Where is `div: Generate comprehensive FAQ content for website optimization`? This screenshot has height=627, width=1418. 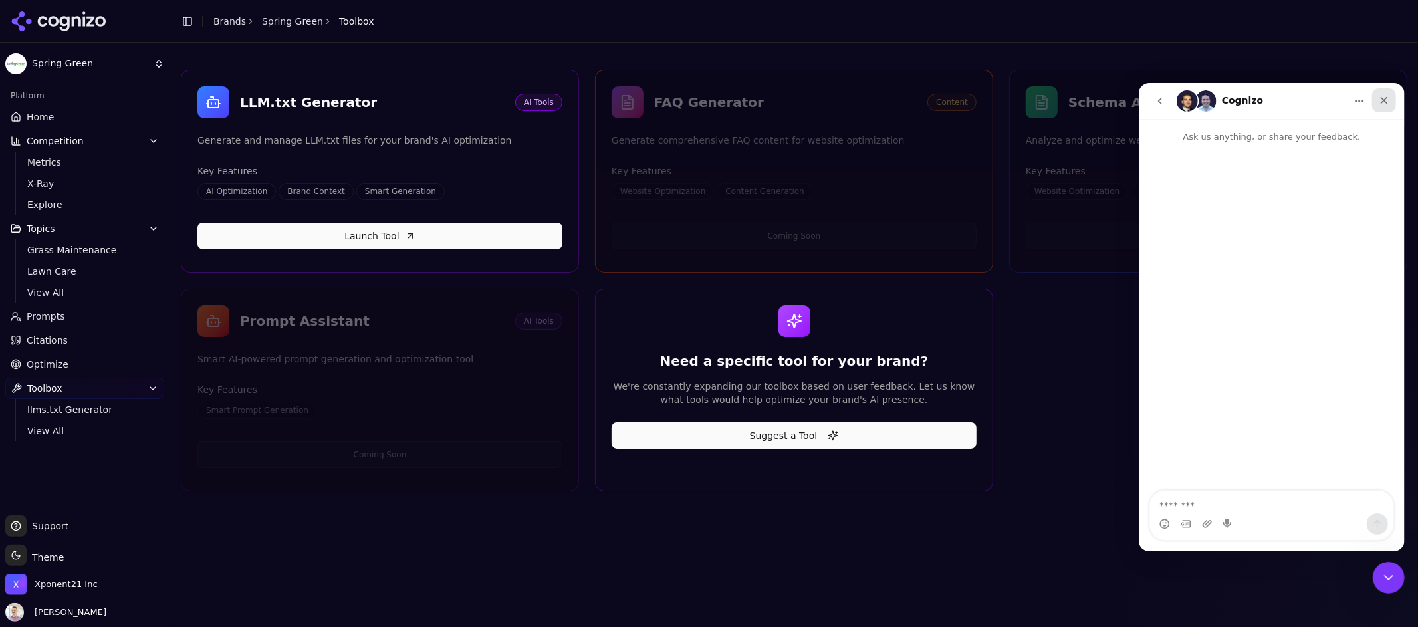 div: Generate comprehensive FAQ content for website optimization is located at coordinates (794, 140).